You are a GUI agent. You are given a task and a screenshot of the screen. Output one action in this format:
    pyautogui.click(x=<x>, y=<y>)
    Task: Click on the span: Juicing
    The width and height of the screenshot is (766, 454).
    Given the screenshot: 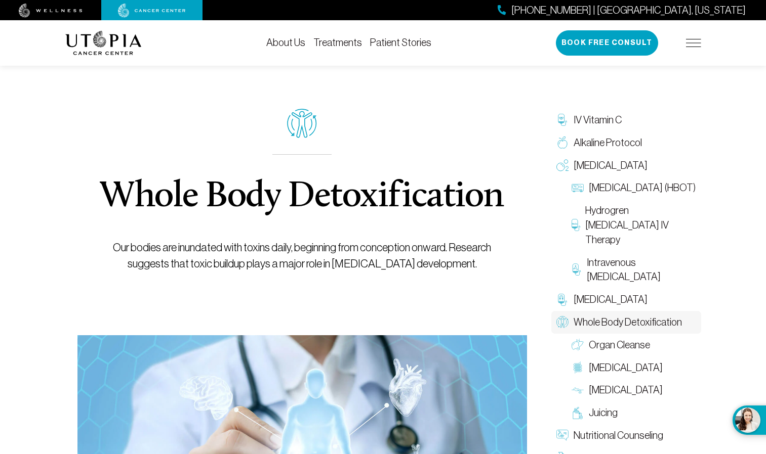 What is the action you would take?
    pyautogui.click(x=603, y=413)
    